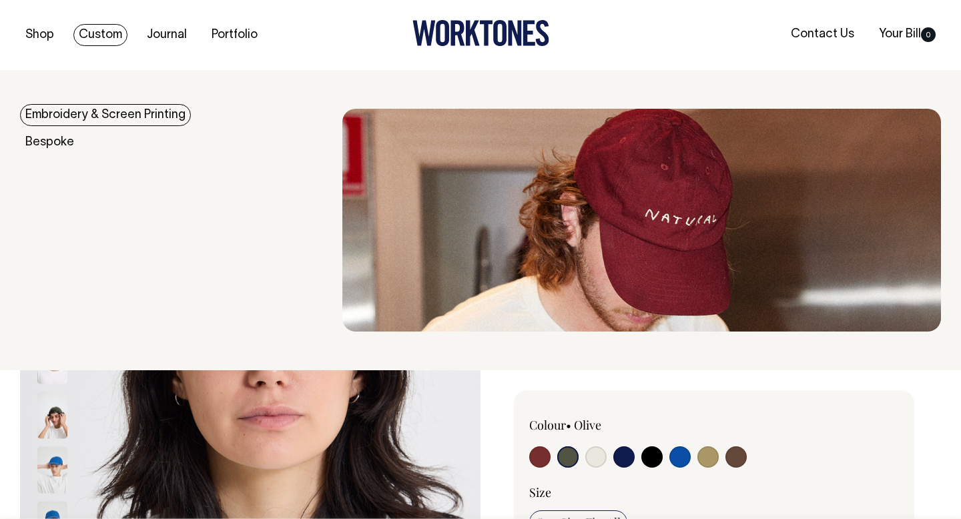  Describe the element at coordinates (49, 142) in the screenshot. I see `a: Bespoke` at that location.